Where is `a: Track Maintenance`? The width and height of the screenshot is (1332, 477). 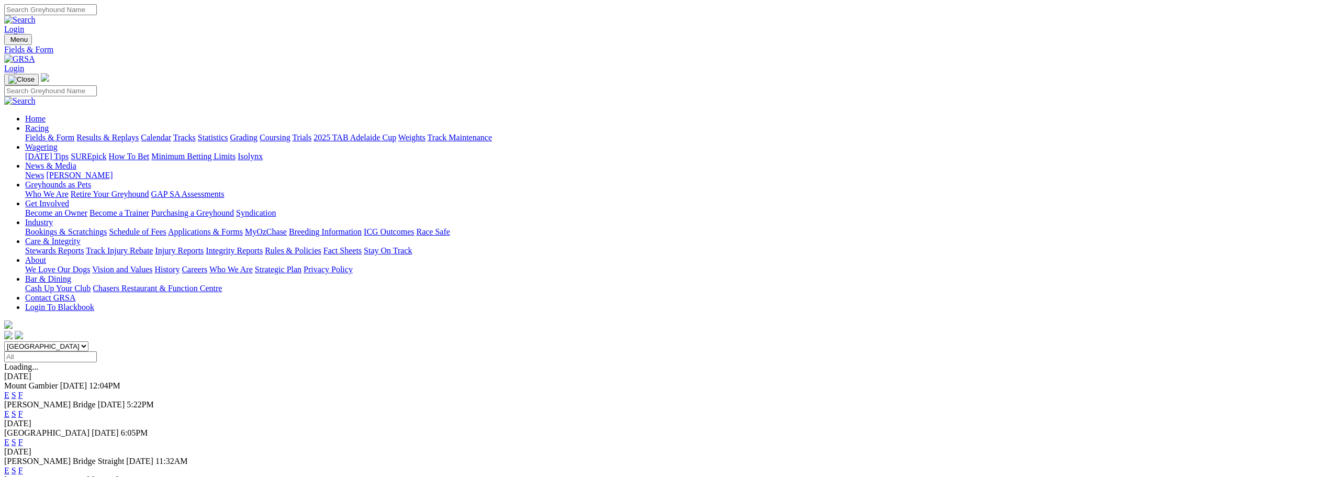
a: Track Maintenance is located at coordinates (460, 137).